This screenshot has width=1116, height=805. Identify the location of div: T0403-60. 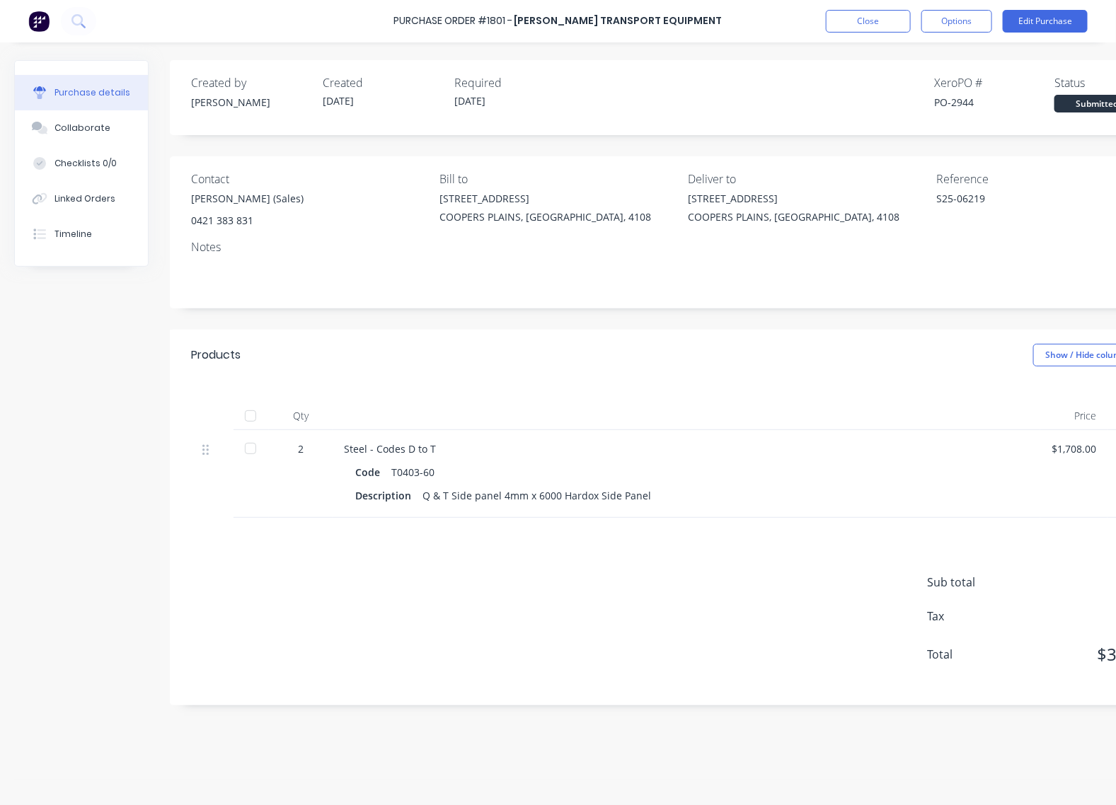
(413, 472).